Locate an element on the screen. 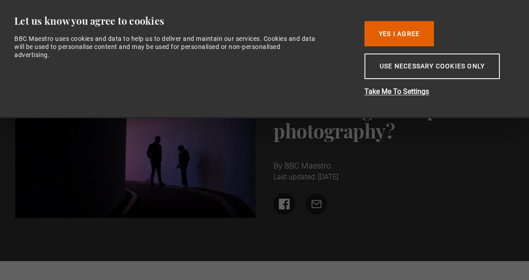 The image size is (529, 280). button: Yes I Agree is located at coordinates (399, 34).